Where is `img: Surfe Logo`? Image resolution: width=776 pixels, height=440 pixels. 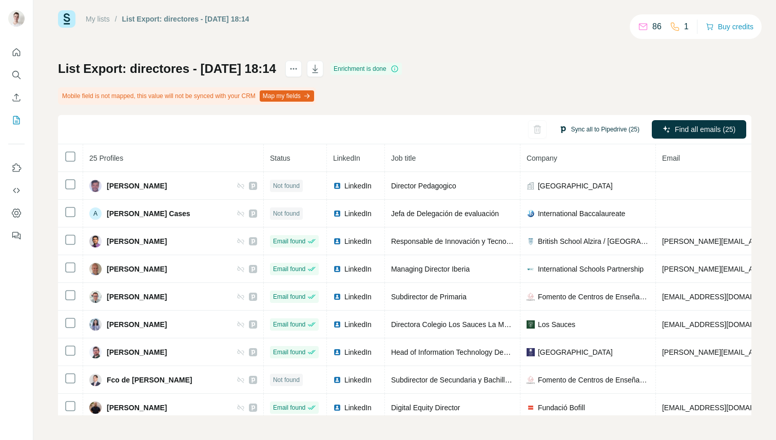 img: Surfe Logo is located at coordinates (67, 19).